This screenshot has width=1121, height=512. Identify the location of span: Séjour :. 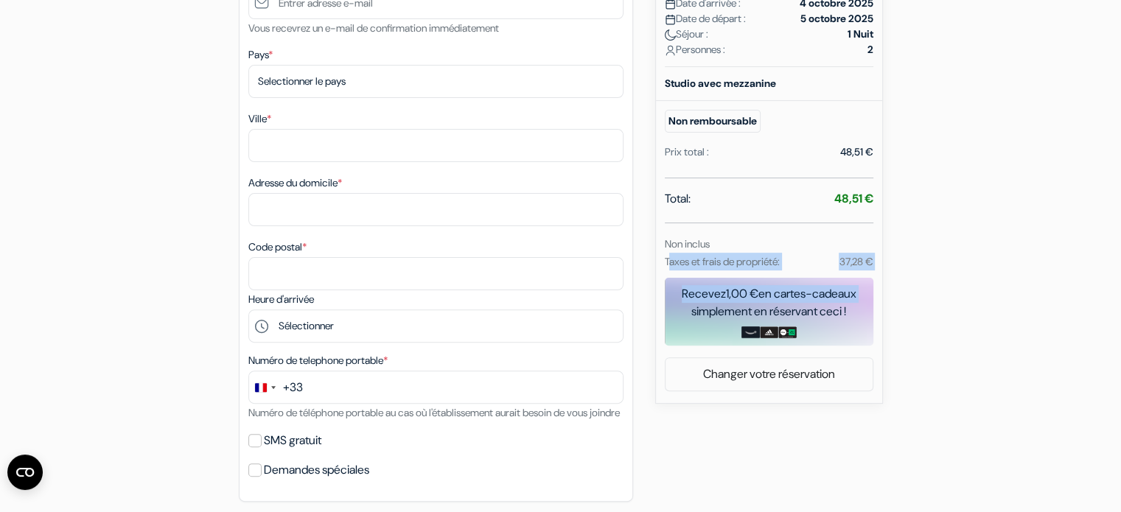
(686, 34).